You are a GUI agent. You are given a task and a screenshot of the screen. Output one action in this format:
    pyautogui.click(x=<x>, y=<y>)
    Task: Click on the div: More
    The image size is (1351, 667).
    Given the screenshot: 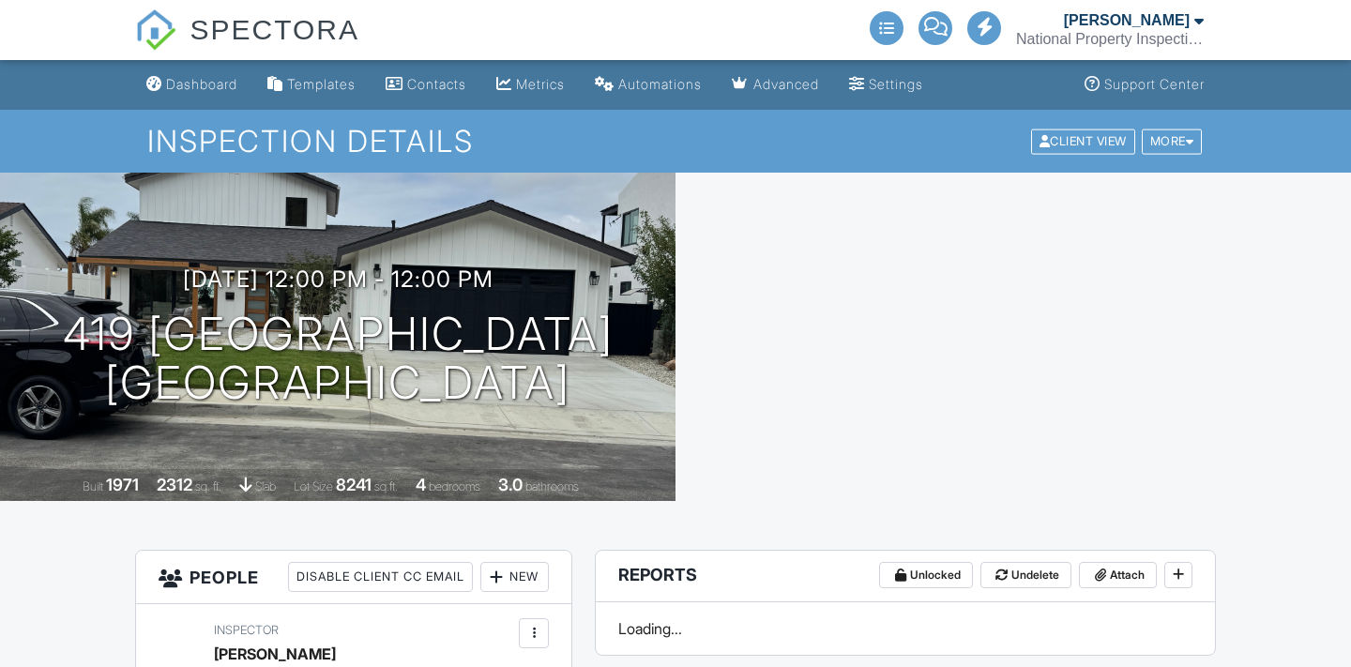 What is the action you would take?
    pyautogui.click(x=1172, y=141)
    